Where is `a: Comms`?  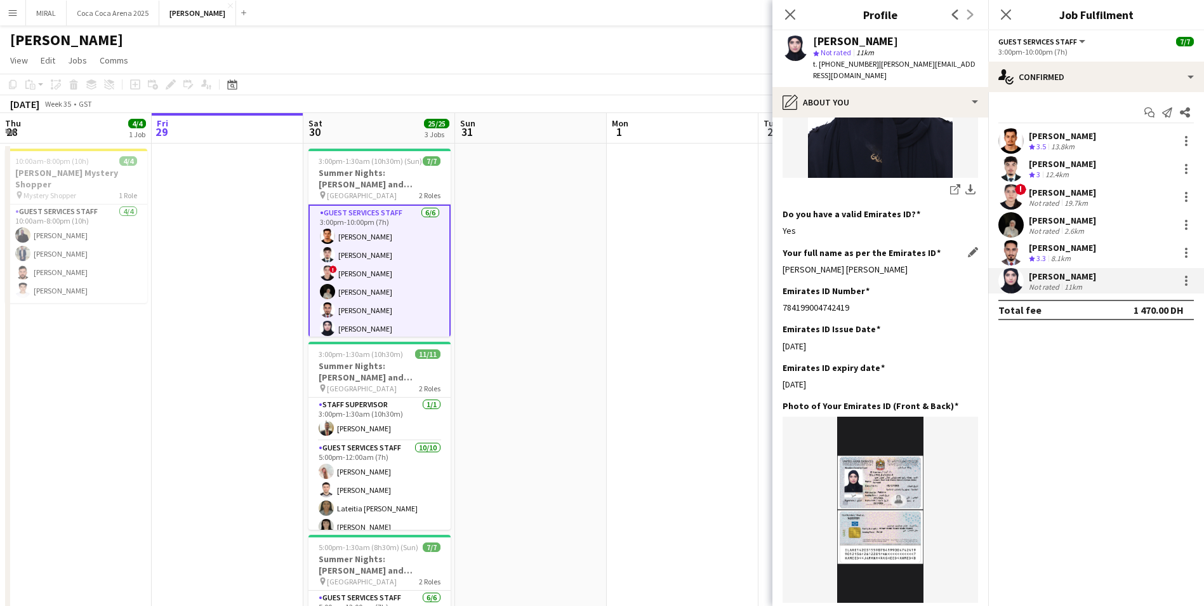
a: Comms is located at coordinates (114, 60).